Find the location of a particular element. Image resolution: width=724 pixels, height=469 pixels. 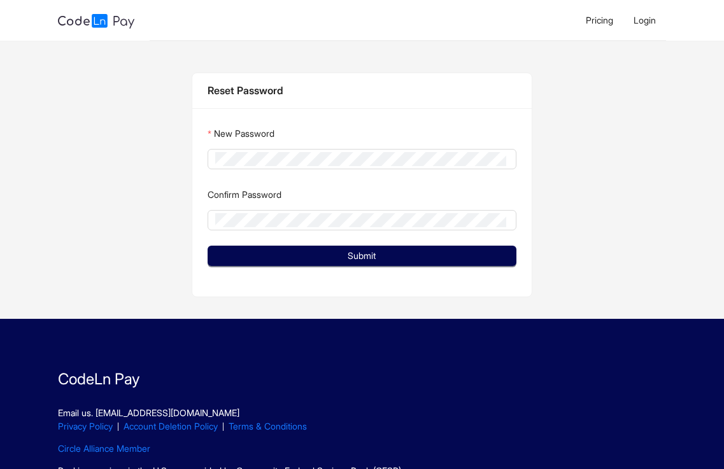

a: Privacy Policy is located at coordinates (85, 426).